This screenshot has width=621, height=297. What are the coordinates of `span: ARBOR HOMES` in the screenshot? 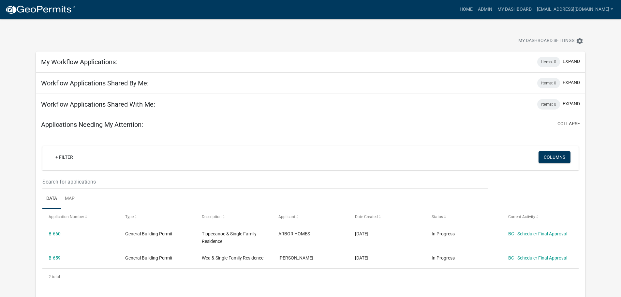 It's located at (294, 234).